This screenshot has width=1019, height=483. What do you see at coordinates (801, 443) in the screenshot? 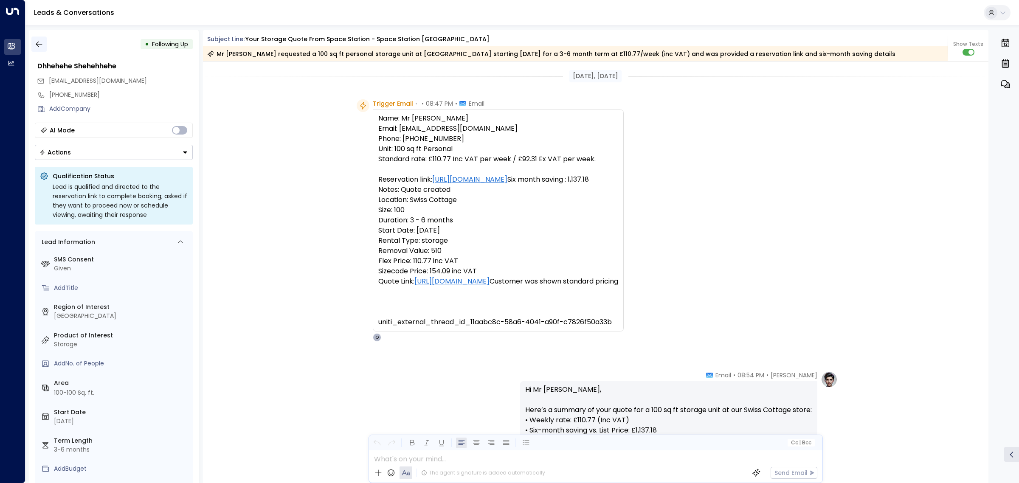
I see `span: Cc Bcc` at bounding box center [801, 443].